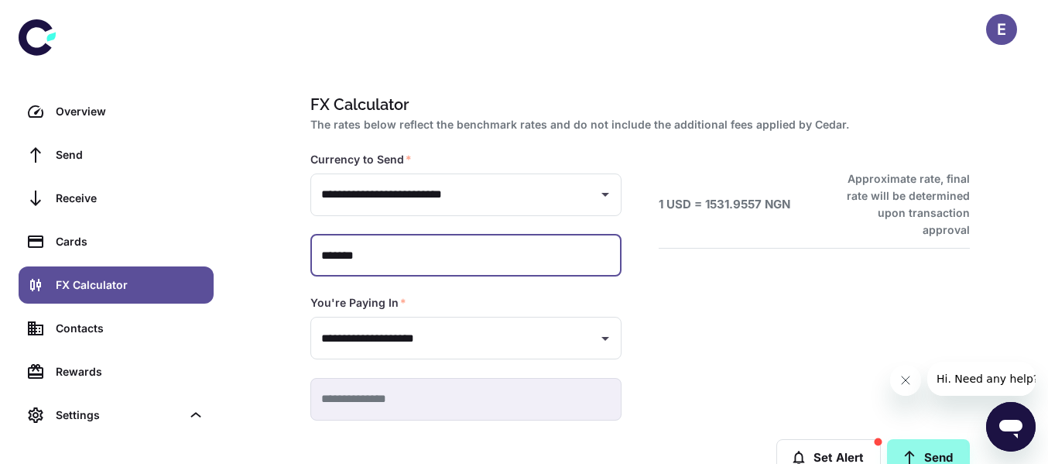 The width and height of the screenshot is (1048, 464). What do you see at coordinates (116, 111) in the screenshot?
I see `a: Overview` at bounding box center [116, 111].